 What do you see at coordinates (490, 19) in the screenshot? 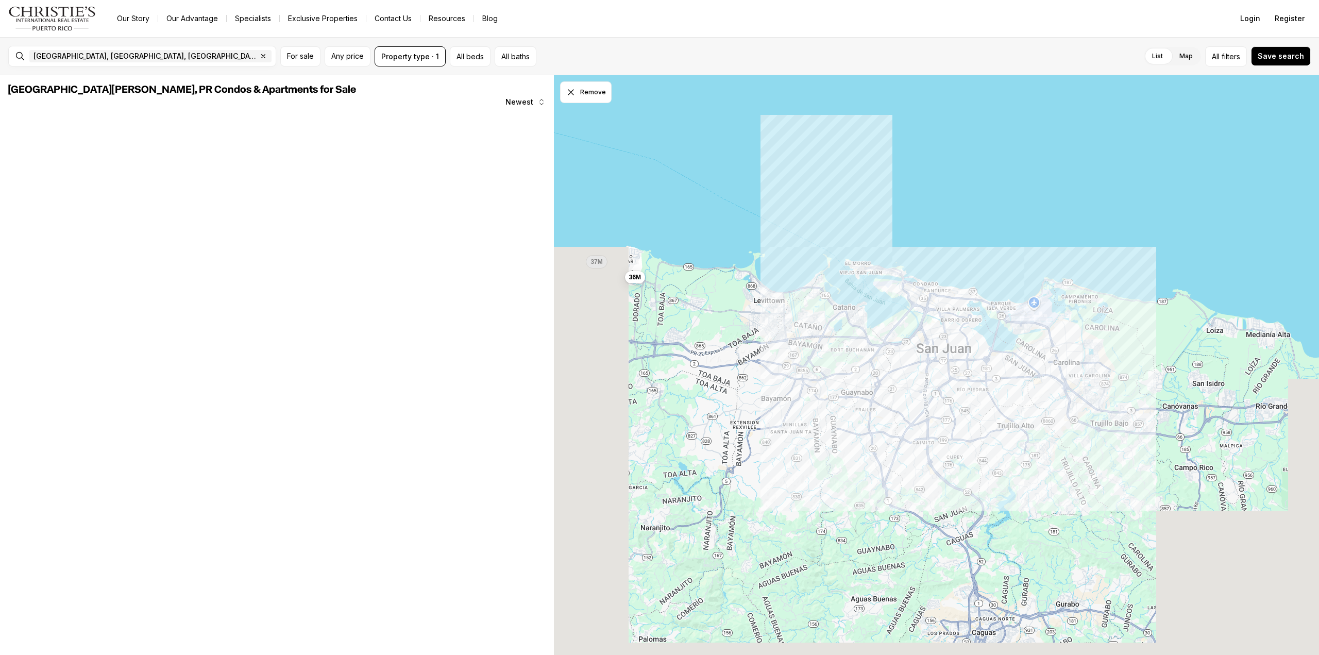
I see `a: Blog` at bounding box center [490, 19].